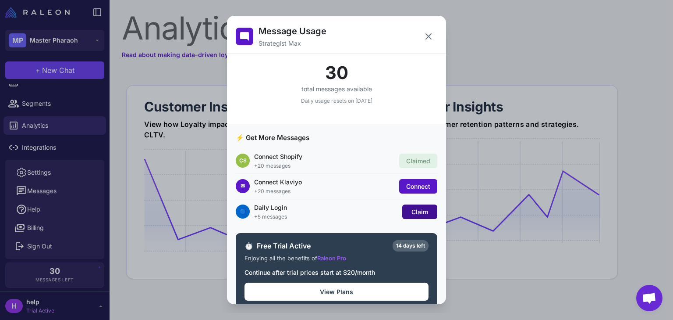  What do you see at coordinates (418, 186) in the screenshot?
I see `button: Connect` at bounding box center [418, 186].